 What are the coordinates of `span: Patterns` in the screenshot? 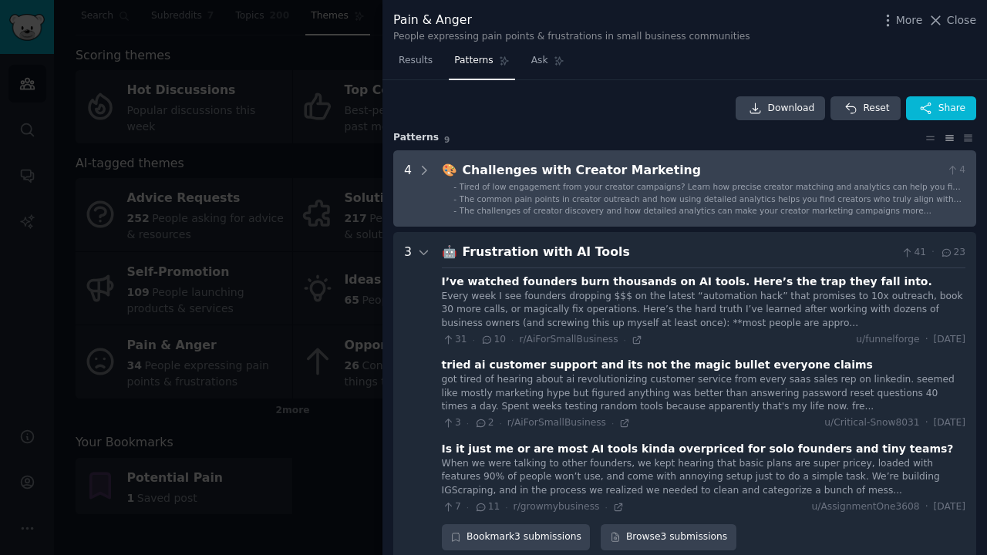 It's located at (474, 61).